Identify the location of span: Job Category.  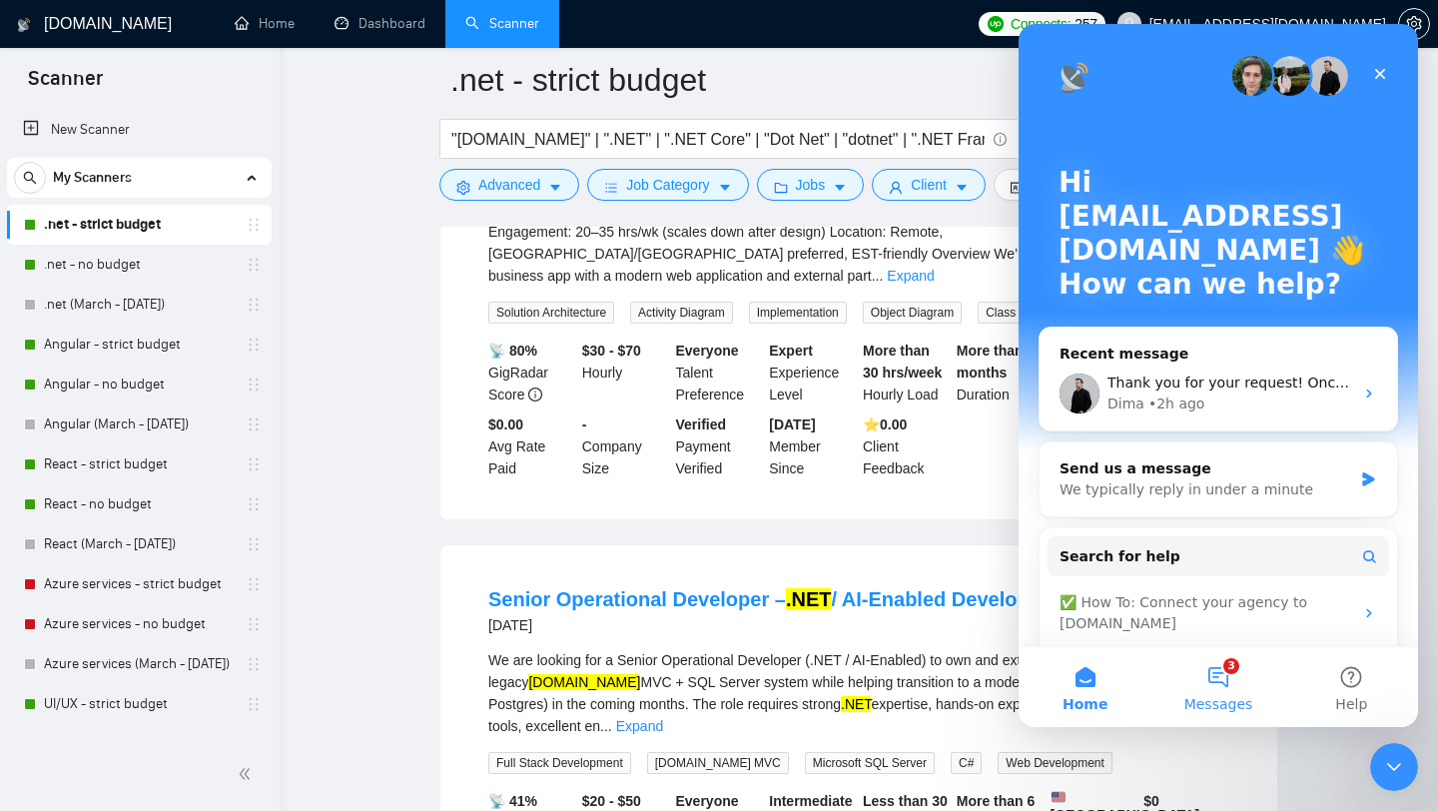
(667, 185).